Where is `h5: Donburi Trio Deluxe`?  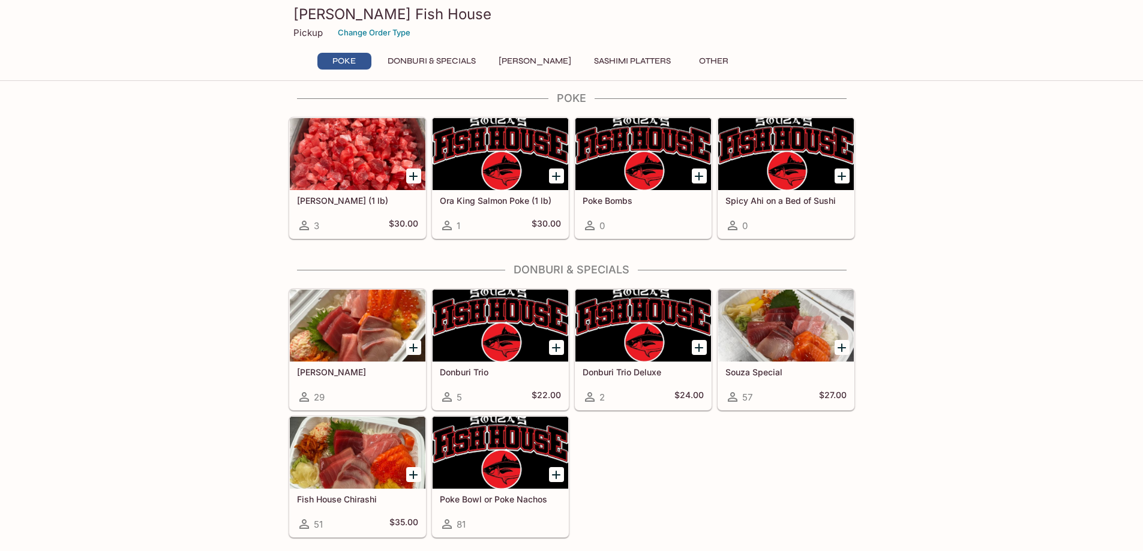 h5: Donburi Trio Deluxe is located at coordinates (643, 372).